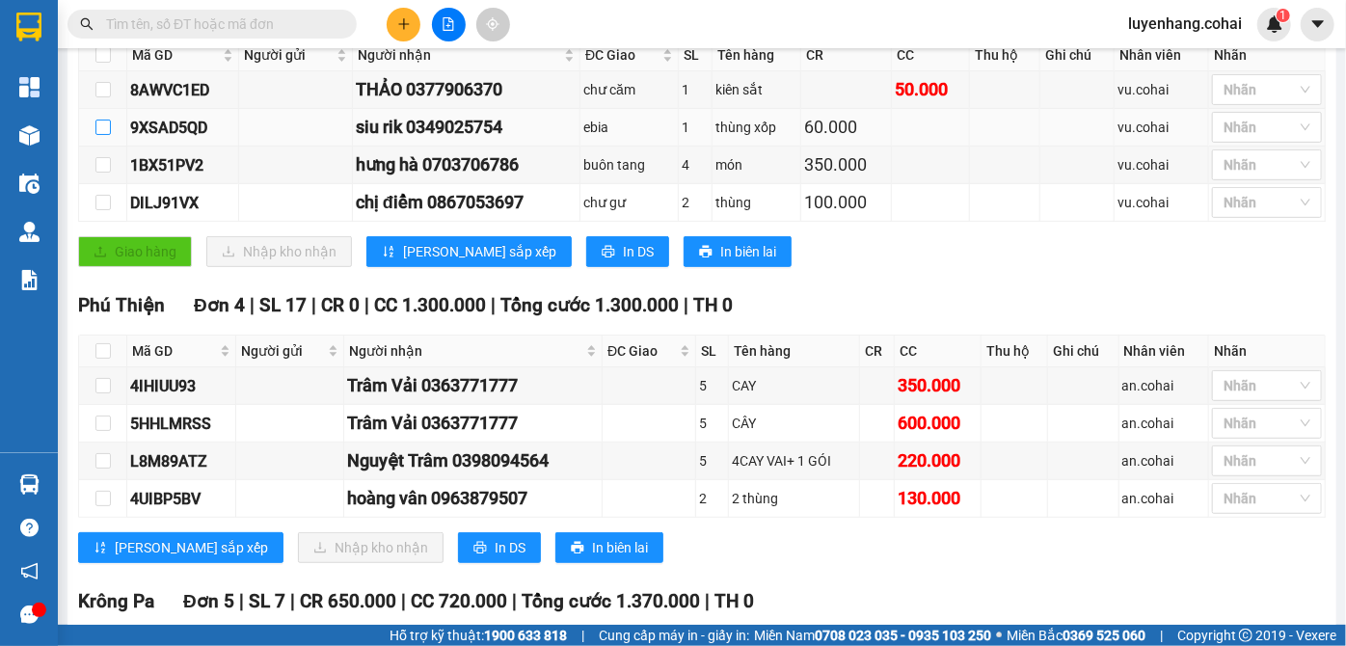 The width and height of the screenshot is (1346, 646). I want to click on button: caret-down, so click(1317, 24).